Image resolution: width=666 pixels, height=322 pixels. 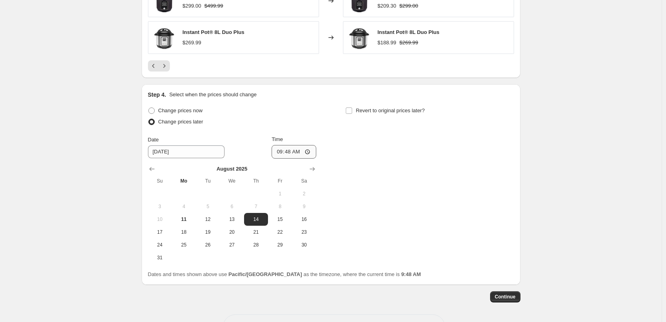 I want to click on button: Saturday August 16 2025, so click(x=304, y=219).